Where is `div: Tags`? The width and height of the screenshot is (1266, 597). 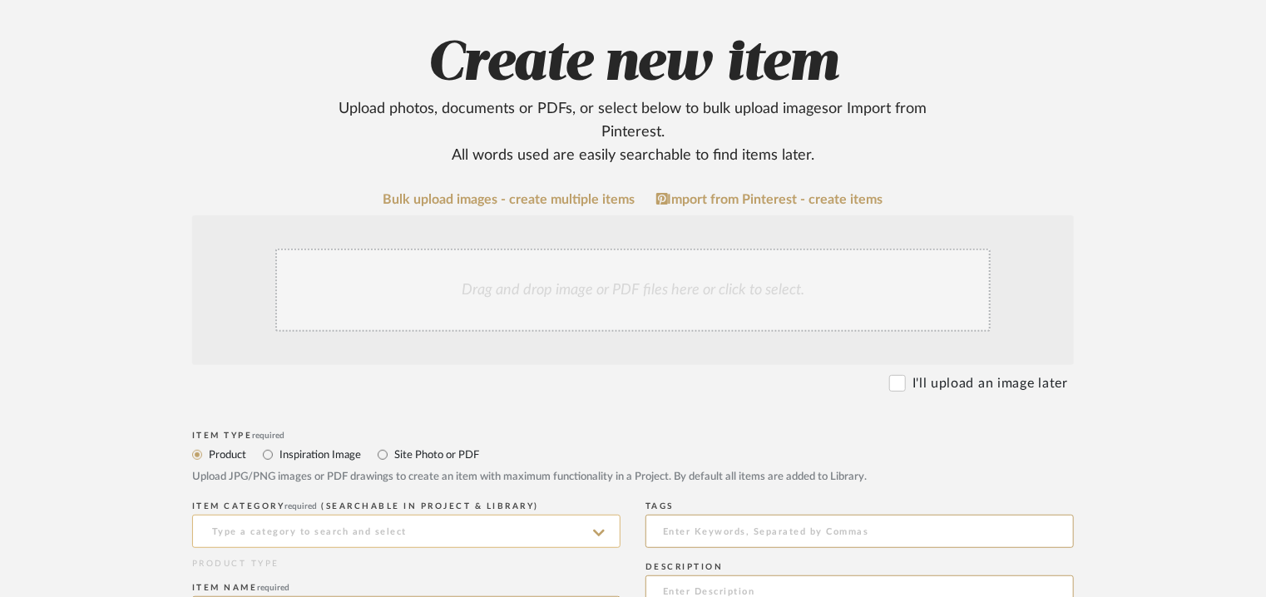
div: Tags is located at coordinates (859, 506).